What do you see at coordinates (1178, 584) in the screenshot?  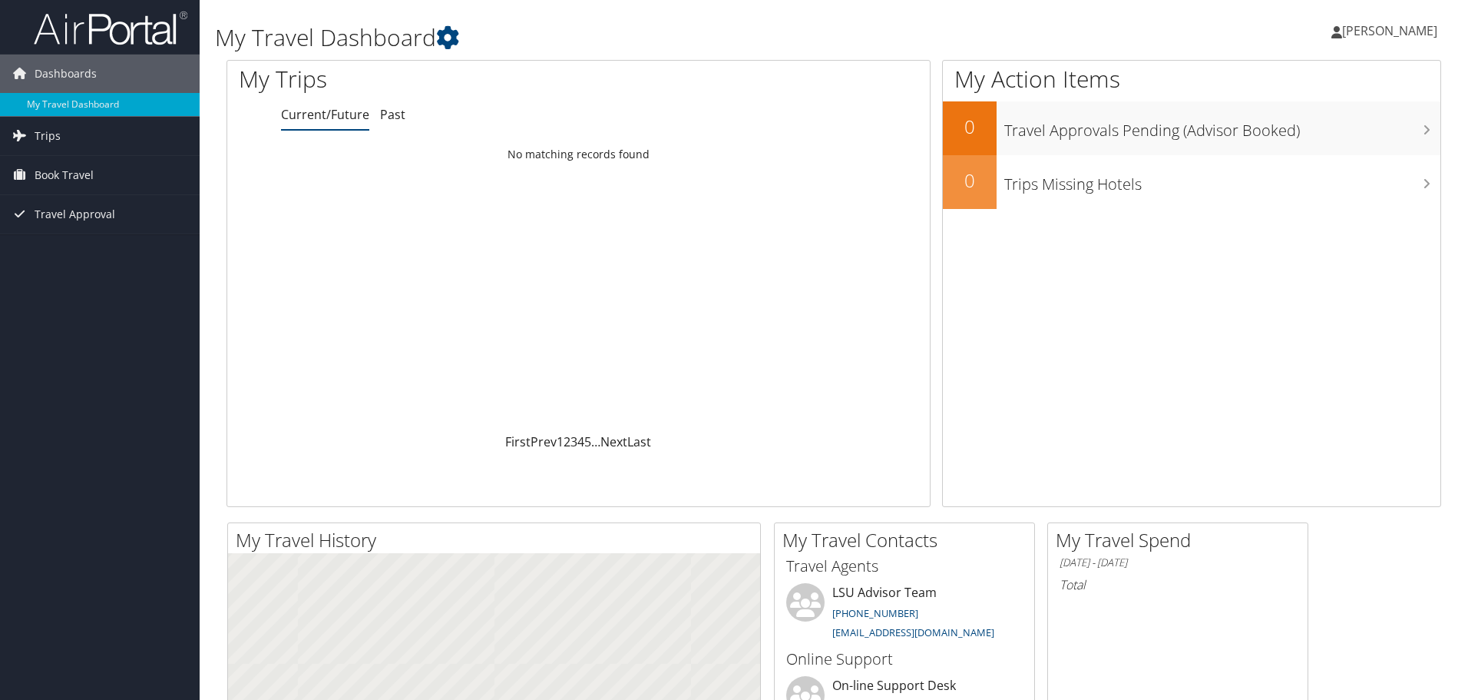 I see `h6: Total` at bounding box center [1178, 584].